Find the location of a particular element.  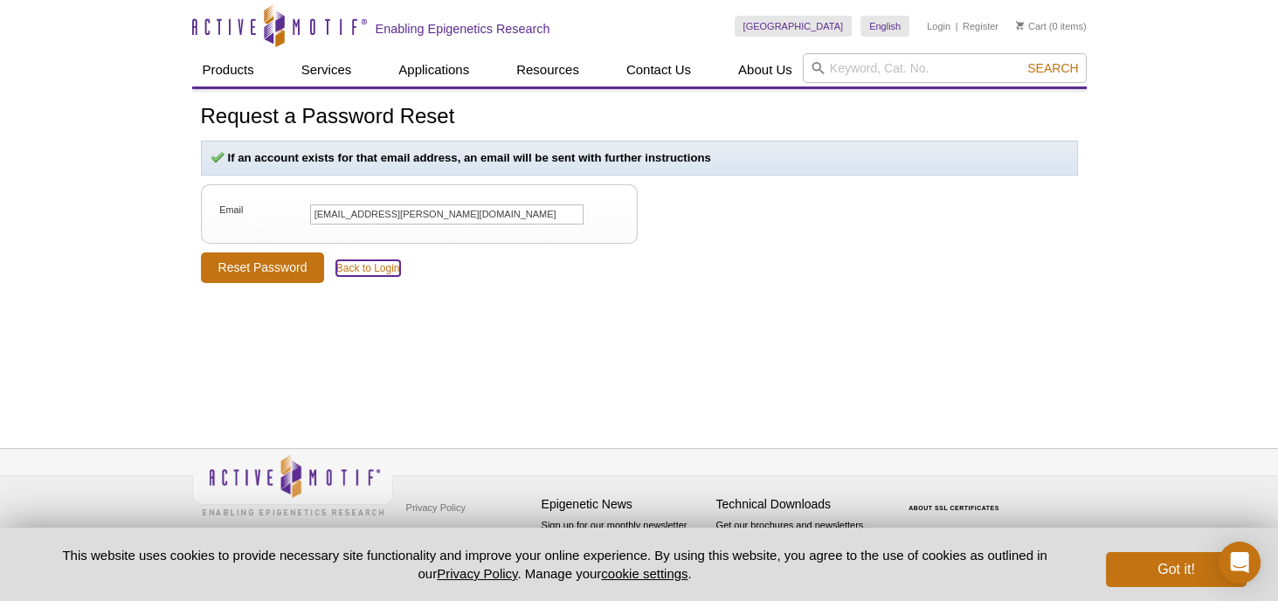

a: Contact Us is located at coordinates (659, 70).